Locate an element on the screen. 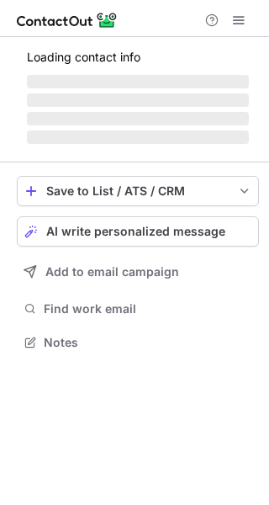 The height and width of the screenshot is (505, 269). p: Loading contact info is located at coordinates (138, 57).